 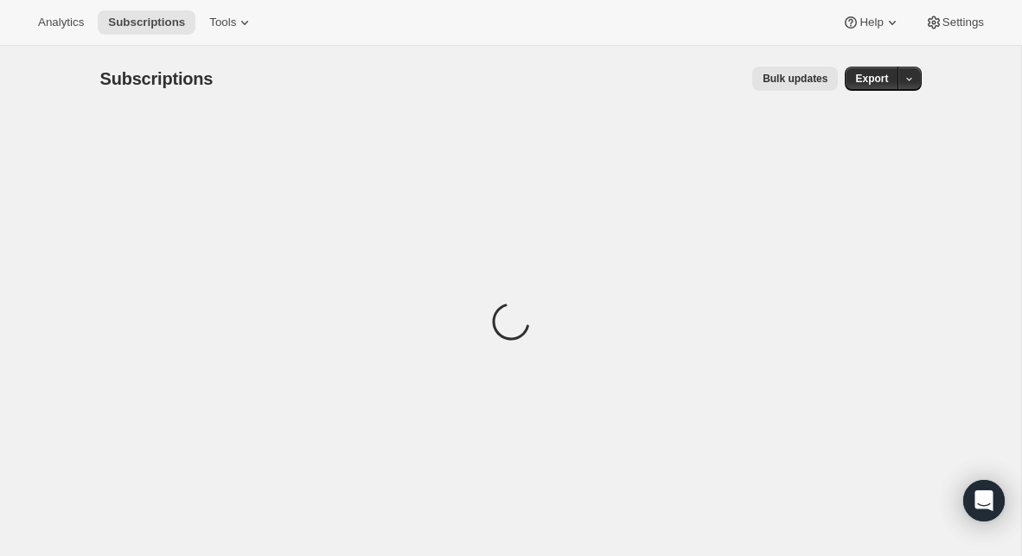 I want to click on span: Bulk updates, so click(x=795, y=79).